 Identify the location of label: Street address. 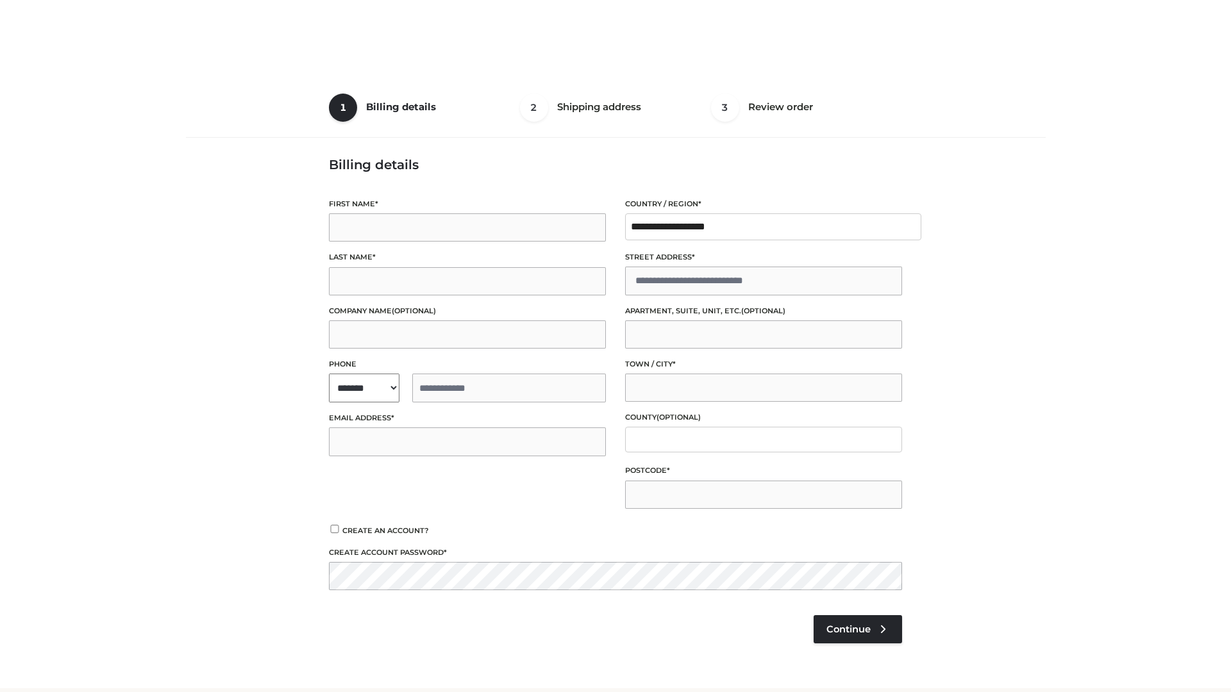
(763, 257).